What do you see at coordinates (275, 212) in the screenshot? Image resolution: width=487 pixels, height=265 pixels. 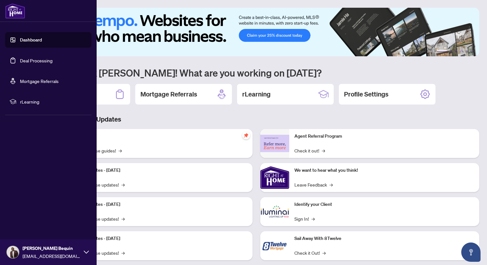 I see `img: Identify your Client` at bounding box center [275, 212].